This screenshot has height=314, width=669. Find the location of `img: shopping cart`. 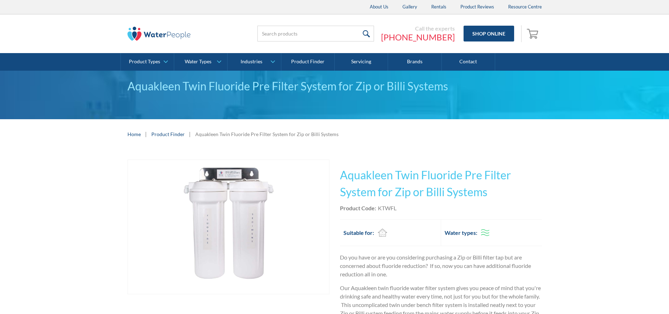

img: shopping cart is located at coordinates (534, 33).